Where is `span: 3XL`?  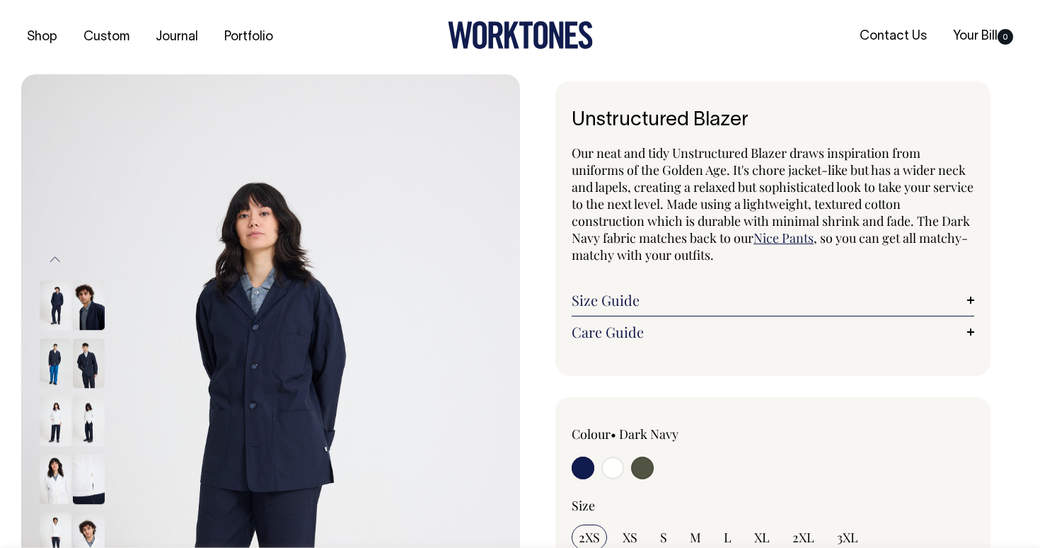
span: 3XL is located at coordinates (848, 537).